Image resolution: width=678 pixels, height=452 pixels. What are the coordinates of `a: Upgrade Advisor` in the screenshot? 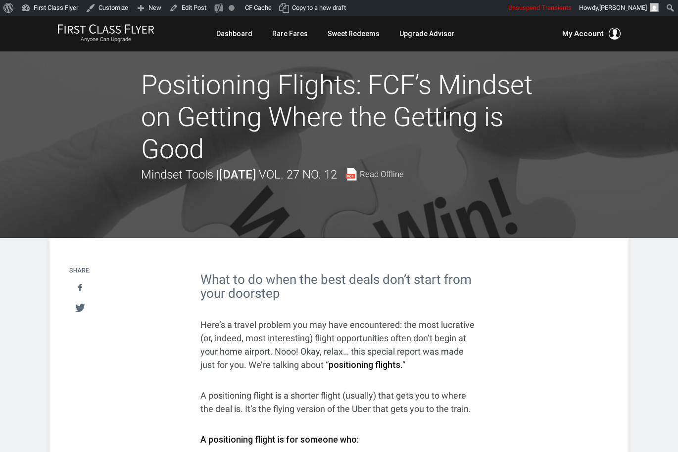 It's located at (427, 34).